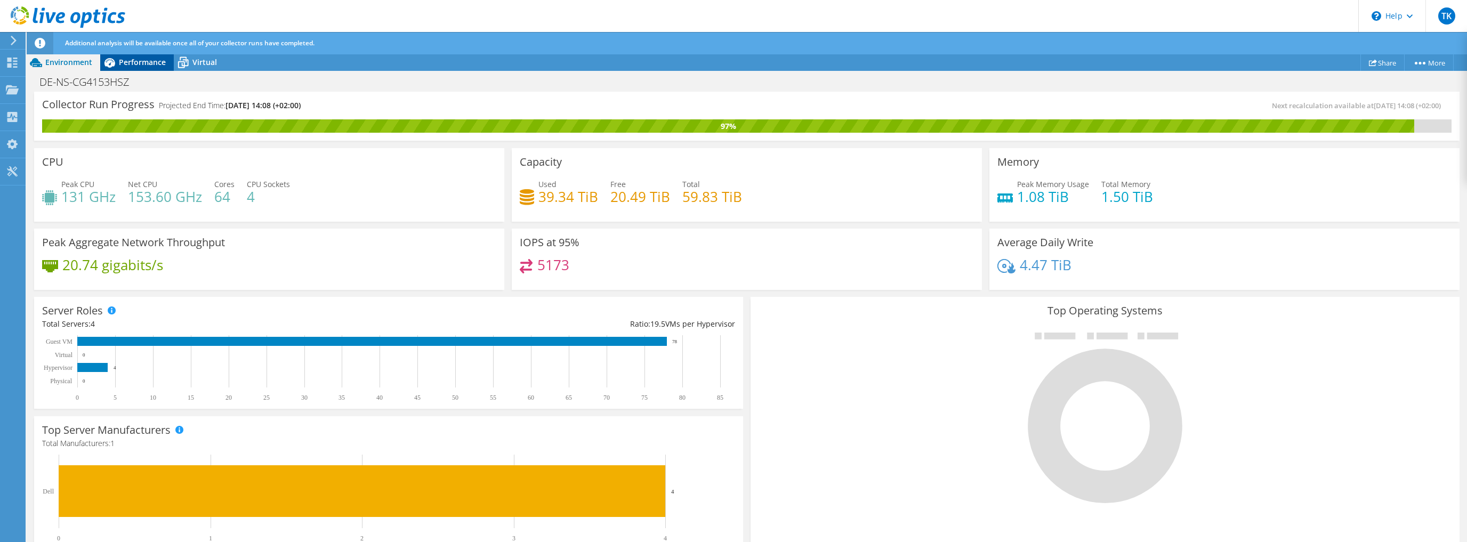  I want to click on h4: Projected End Time:, so click(230, 106).